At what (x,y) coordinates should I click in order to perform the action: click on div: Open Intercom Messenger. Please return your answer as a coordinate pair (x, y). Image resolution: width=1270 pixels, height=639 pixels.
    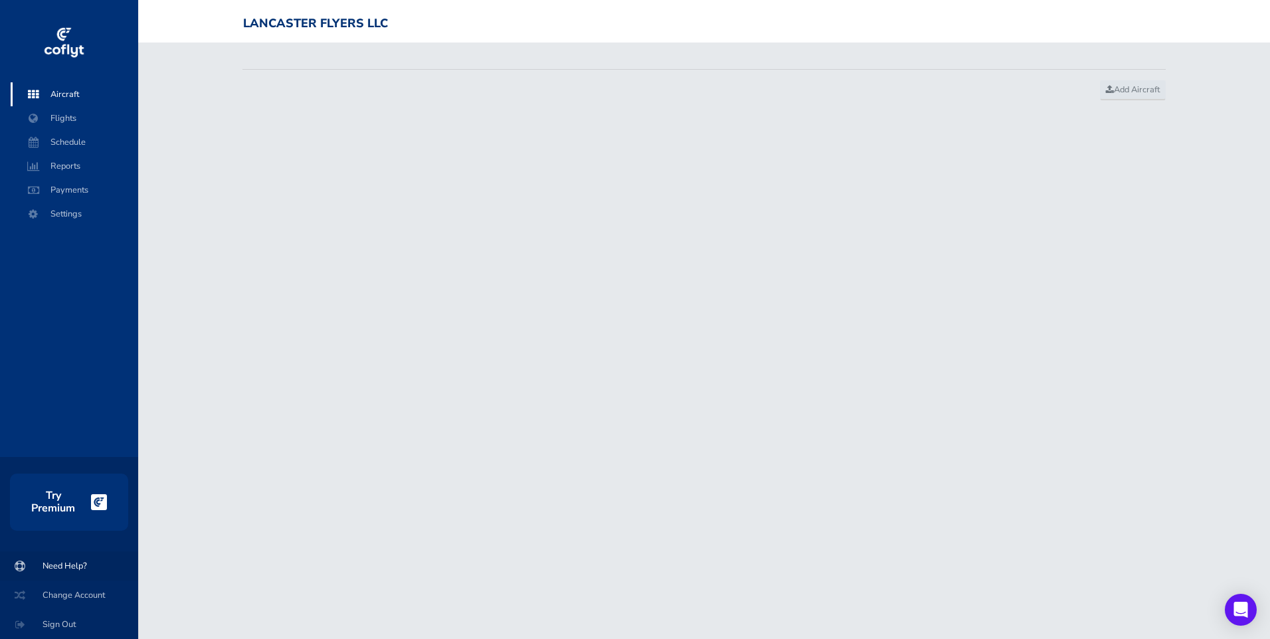
    Looking at the image, I should click on (1241, 610).